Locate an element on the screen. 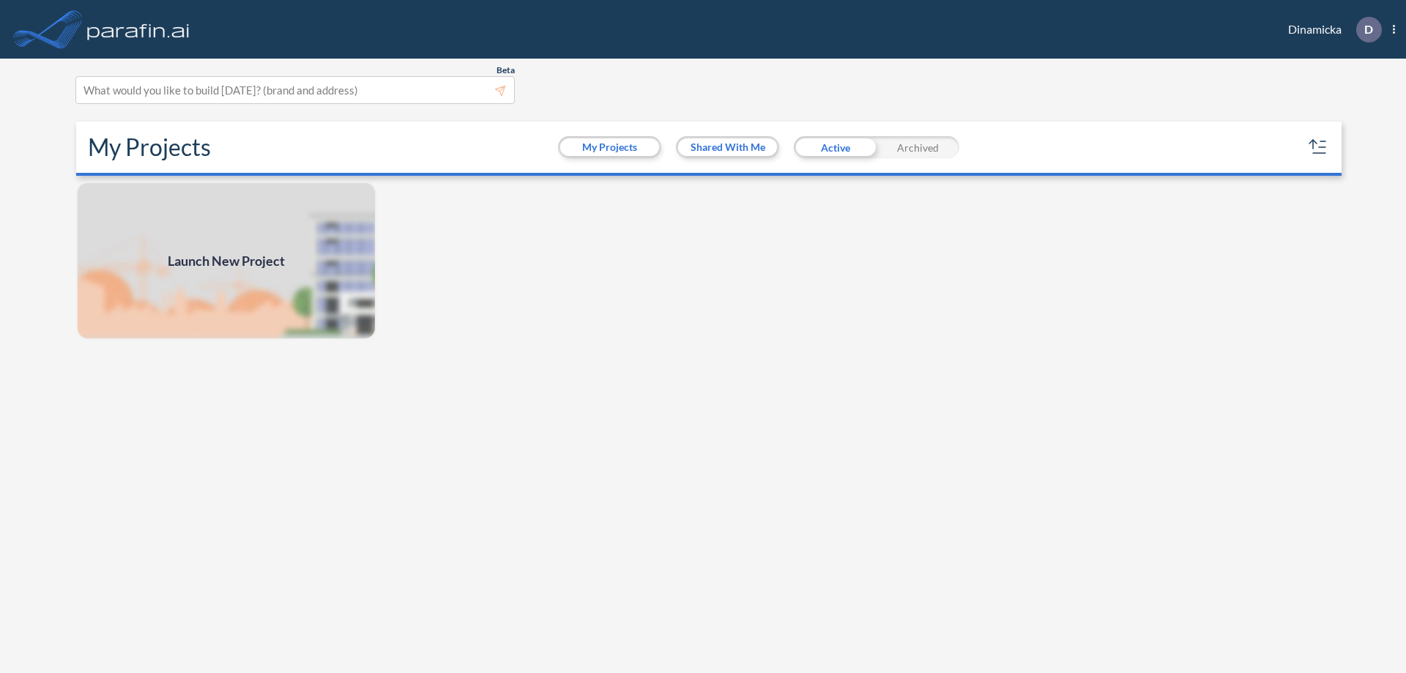 This screenshot has width=1406, height=673. p: D is located at coordinates (1369, 29).